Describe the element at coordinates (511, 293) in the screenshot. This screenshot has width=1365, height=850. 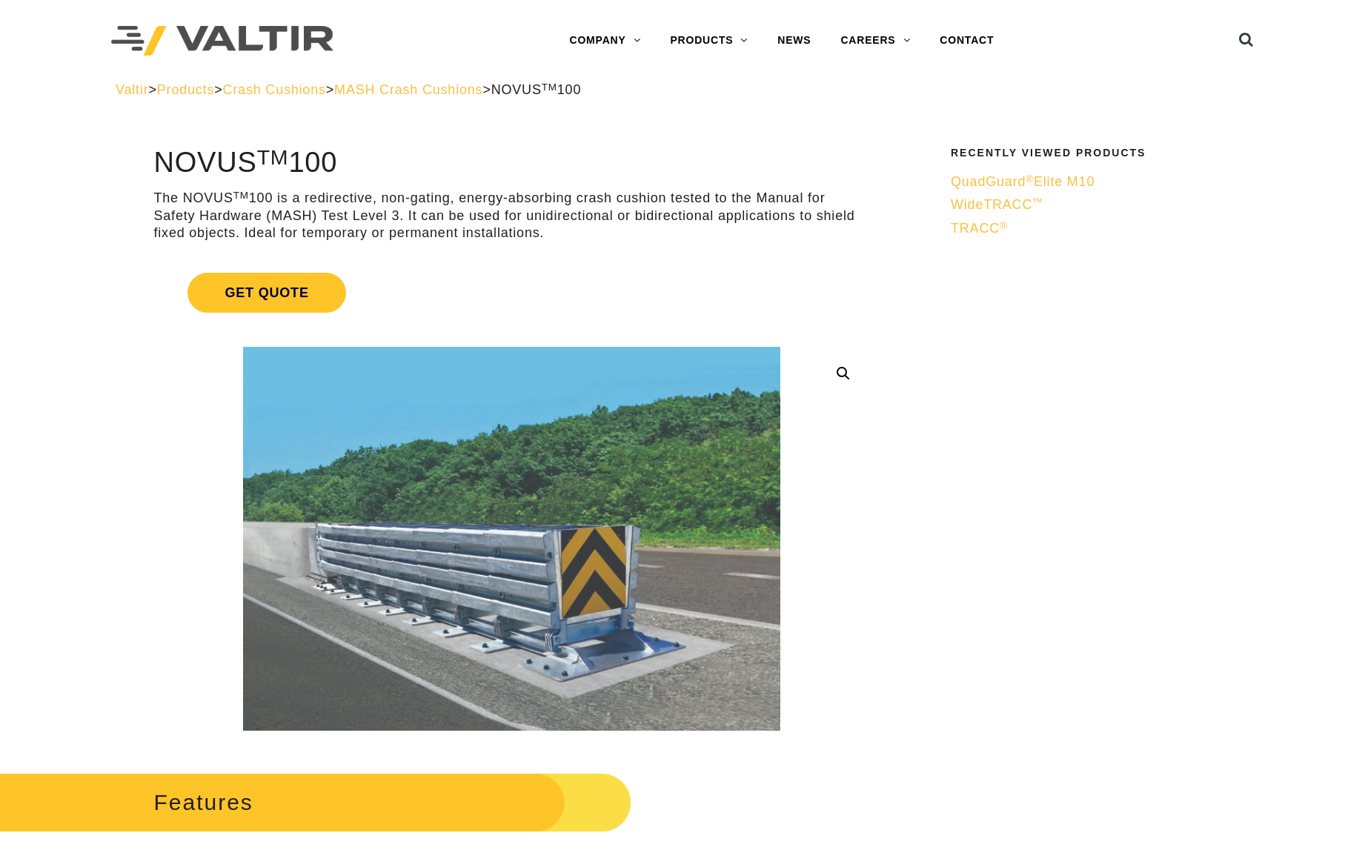
I see `a: Get Quote` at that location.